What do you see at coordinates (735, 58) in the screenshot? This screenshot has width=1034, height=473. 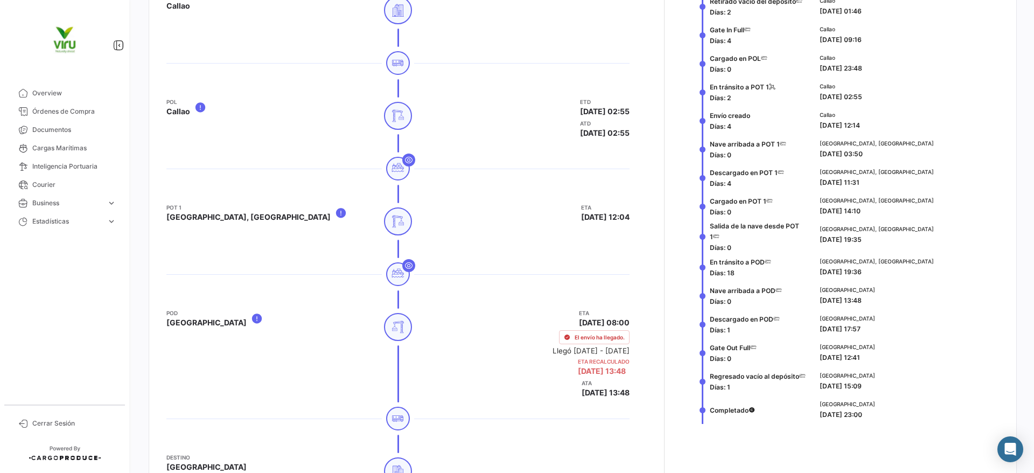 I see `span: Cargado en POL` at bounding box center [735, 58].